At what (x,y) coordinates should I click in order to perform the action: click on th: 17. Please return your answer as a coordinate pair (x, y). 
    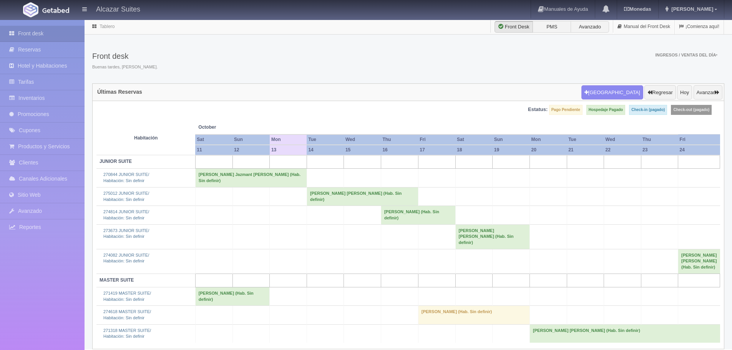
    Looking at the image, I should click on (437, 150).